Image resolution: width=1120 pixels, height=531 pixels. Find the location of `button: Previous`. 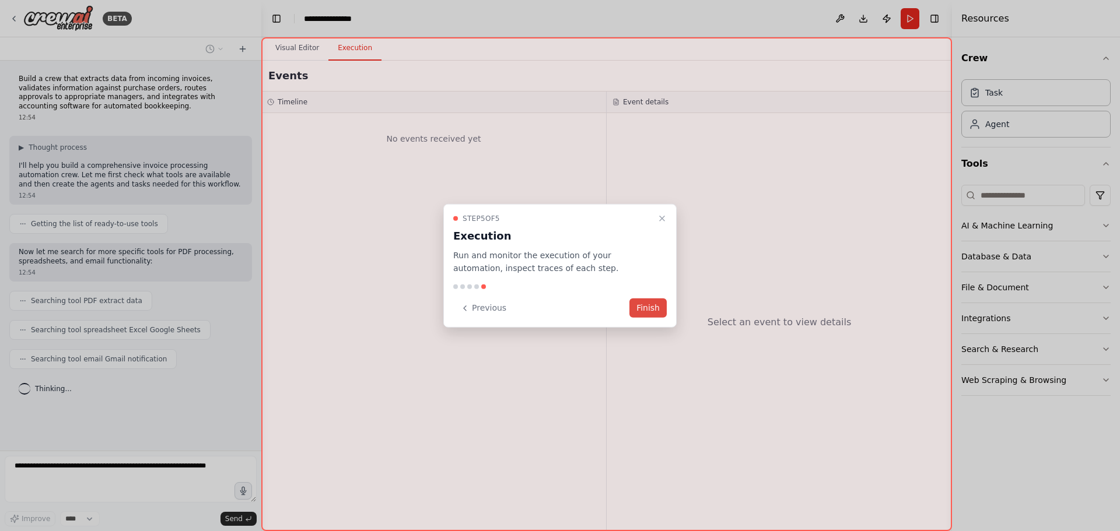

button: Previous is located at coordinates (483, 308).